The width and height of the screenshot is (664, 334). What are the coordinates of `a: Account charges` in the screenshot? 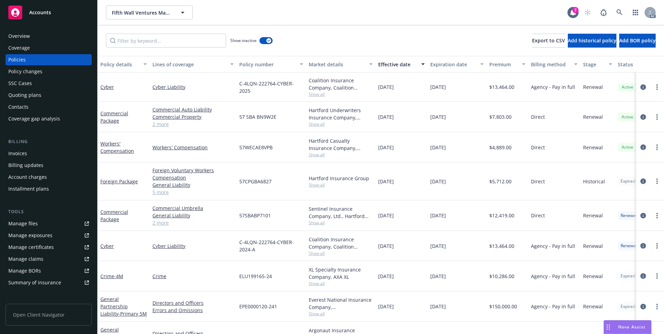 It's located at (49, 177).